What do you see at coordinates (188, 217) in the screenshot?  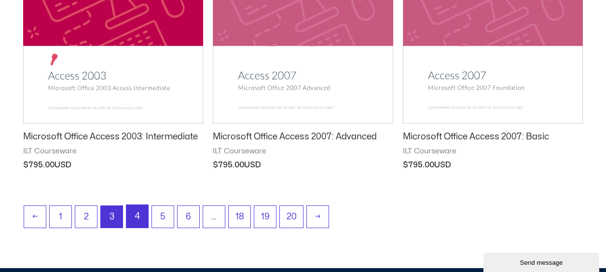 I see `a: Page 6` at bounding box center [188, 217].